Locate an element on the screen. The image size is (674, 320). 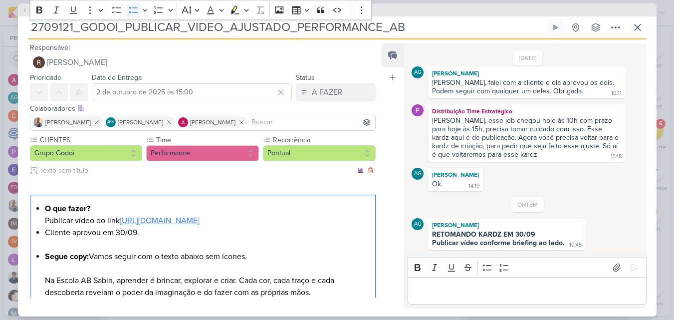
div: 10:11 is located at coordinates (616, 93).